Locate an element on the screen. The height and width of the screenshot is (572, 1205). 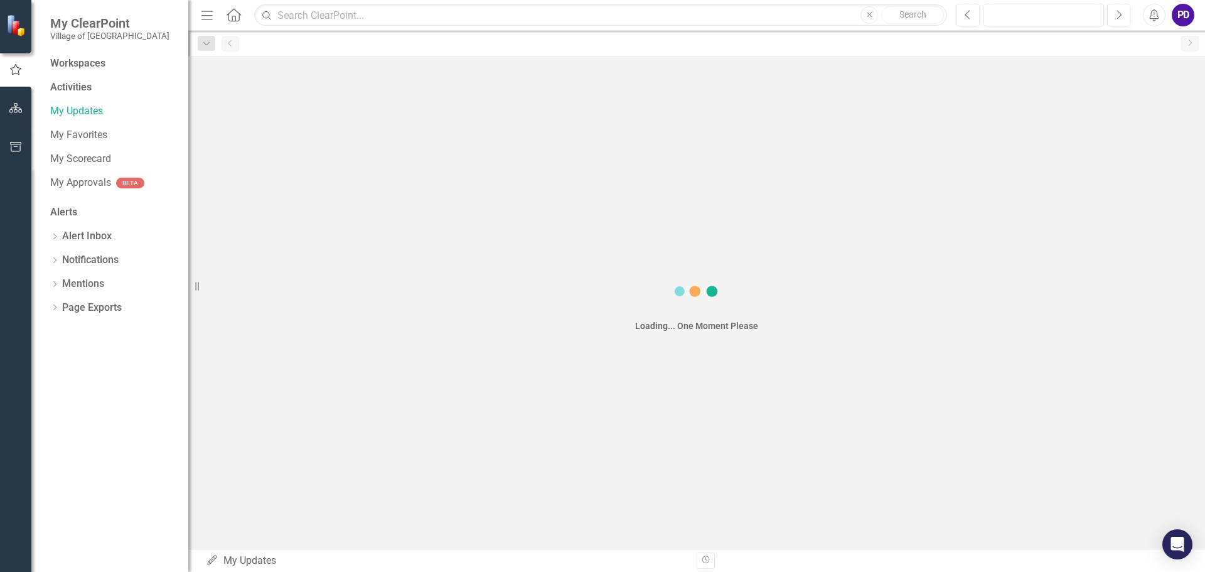
a: My Updates is located at coordinates (113, 111).